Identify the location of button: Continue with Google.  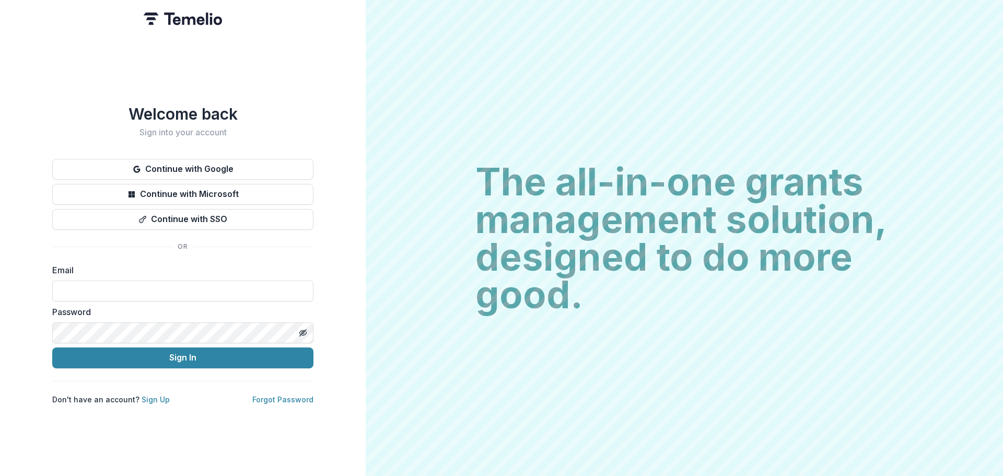
(183, 169).